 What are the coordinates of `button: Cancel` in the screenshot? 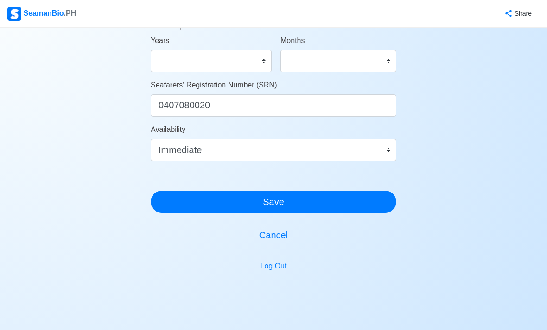 It's located at (273, 235).